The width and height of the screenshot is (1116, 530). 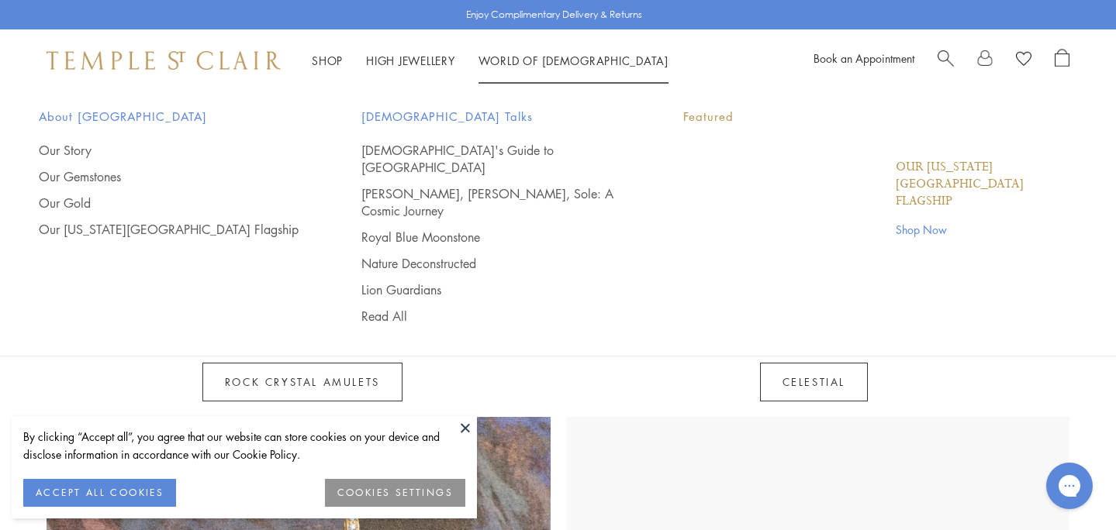 I want to click on a: Shop Now, so click(x=986, y=229).